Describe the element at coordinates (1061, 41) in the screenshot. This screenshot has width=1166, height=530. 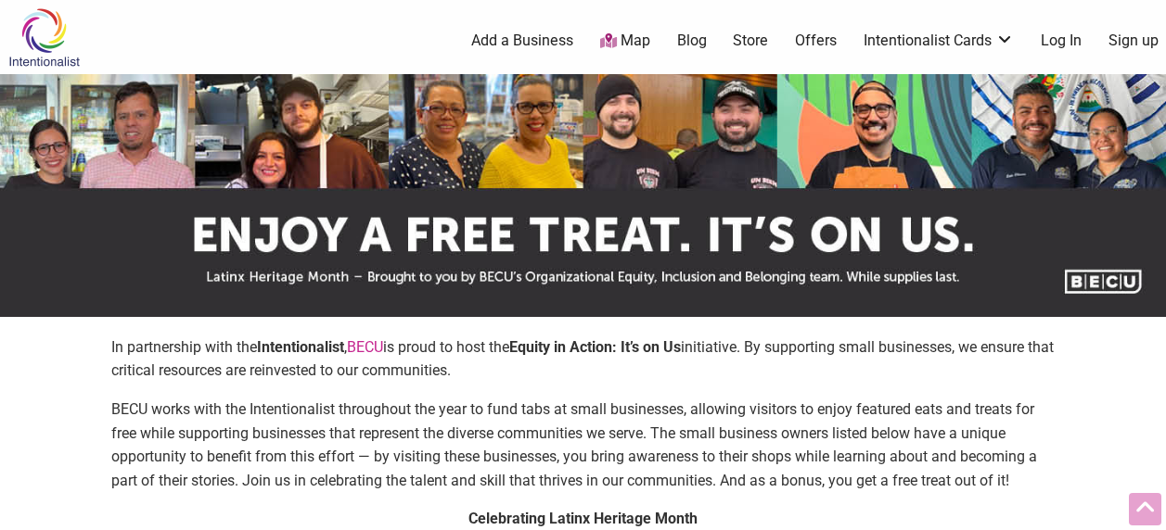
I see `a: Log In` at that location.